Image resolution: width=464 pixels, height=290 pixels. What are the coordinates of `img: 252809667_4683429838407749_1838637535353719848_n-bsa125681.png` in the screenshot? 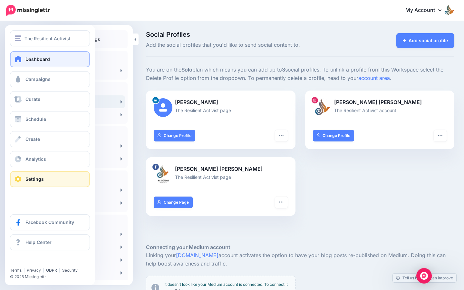 It's located at (163, 174).